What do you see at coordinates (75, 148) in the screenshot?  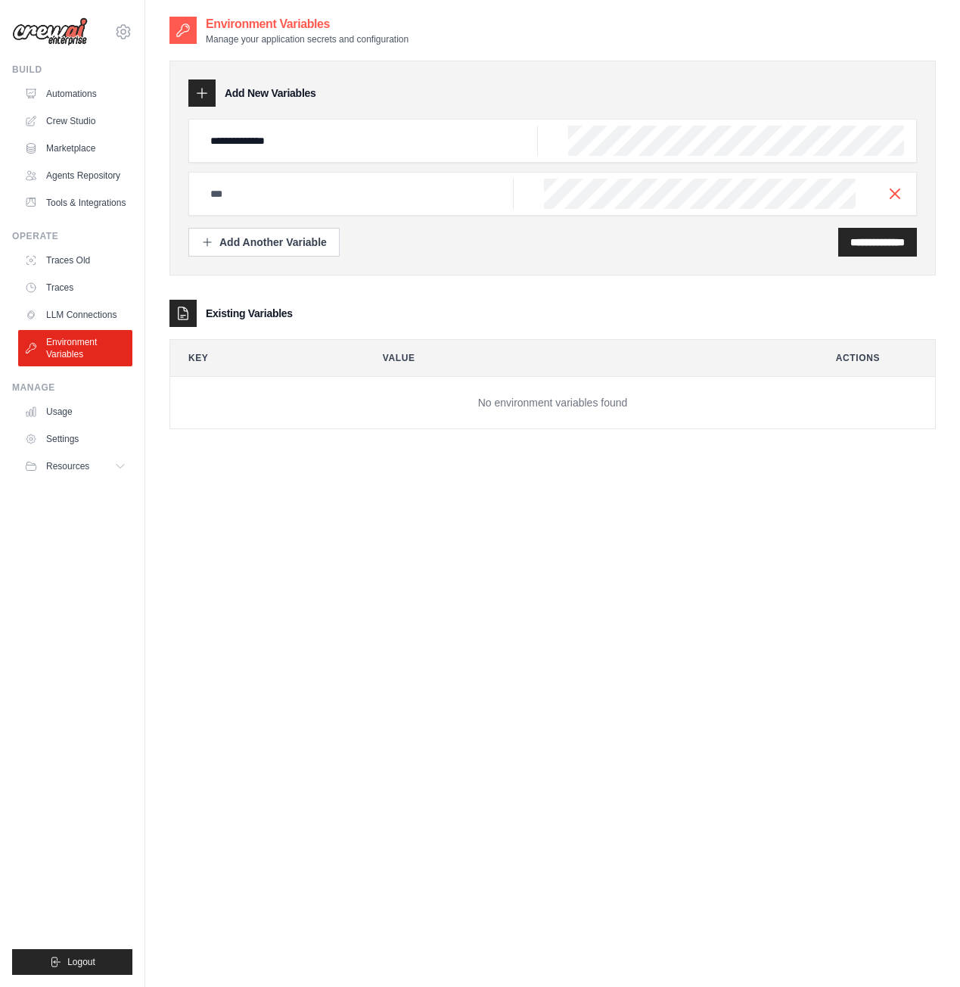 I see `a: Marketplace` at bounding box center [75, 148].